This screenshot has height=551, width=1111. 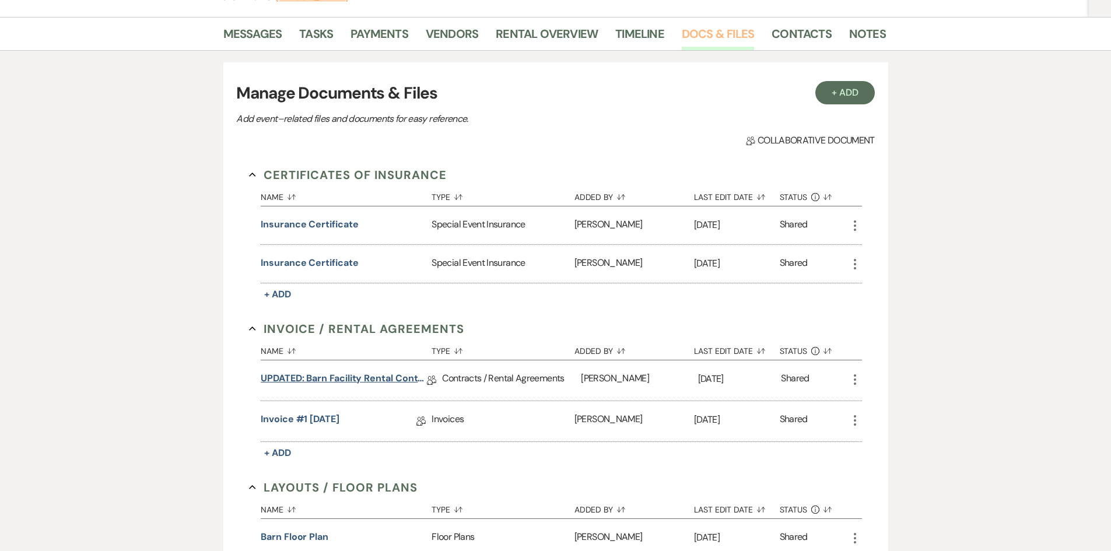 I want to click on a: Vendors, so click(x=452, y=37).